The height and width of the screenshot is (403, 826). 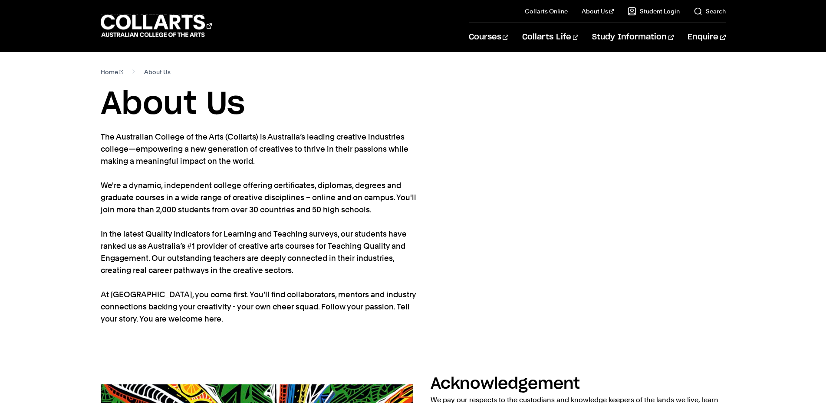 What do you see at coordinates (157, 72) in the screenshot?
I see `span: About Us` at bounding box center [157, 72].